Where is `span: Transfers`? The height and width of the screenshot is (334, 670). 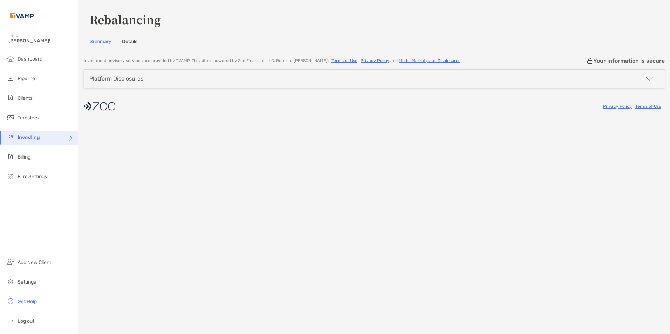 span: Transfers is located at coordinates (28, 118).